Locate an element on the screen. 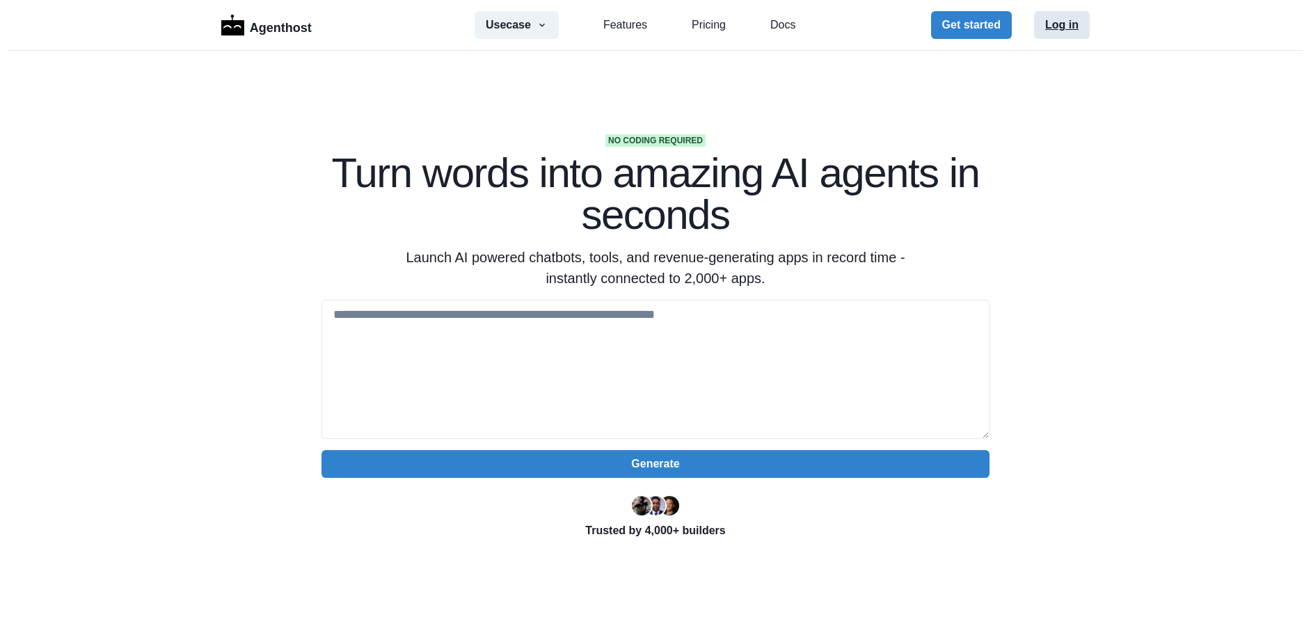 The height and width of the screenshot is (633, 1311). h1: Turn words into amazing AI agents in seconds is located at coordinates (656, 194).